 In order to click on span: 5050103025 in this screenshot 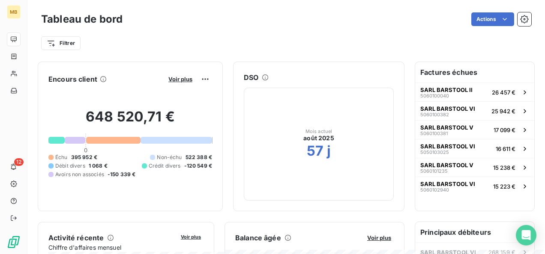, I will do `click(434, 152)`.